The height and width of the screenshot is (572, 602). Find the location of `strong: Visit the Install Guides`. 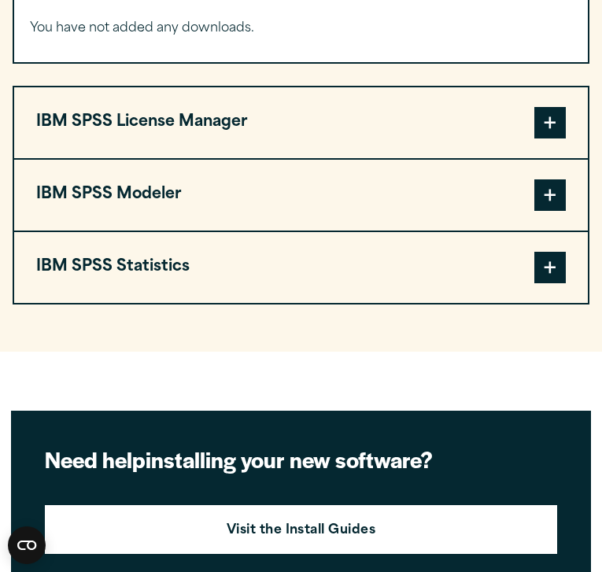

strong: Visit the Install Guides is located at coordinates (301, 531).